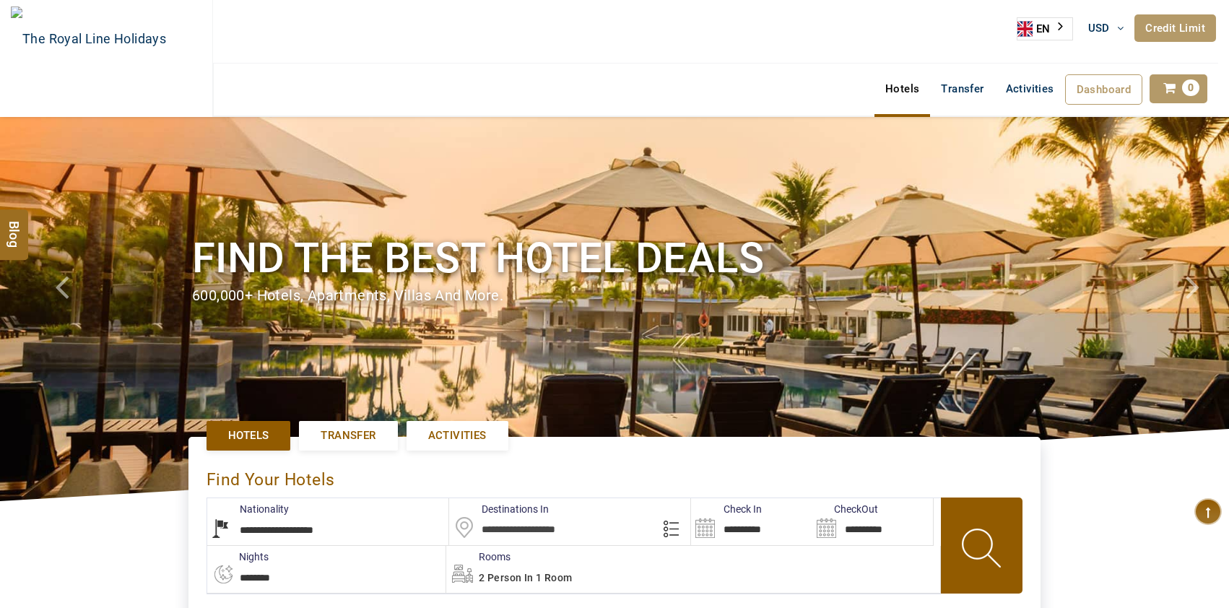 This screenshot has height=608, width=1229. What do you see at coordinates (499, 509) in the screenshot?
I see `label: Destinations In` at bounding box center [499, 509].